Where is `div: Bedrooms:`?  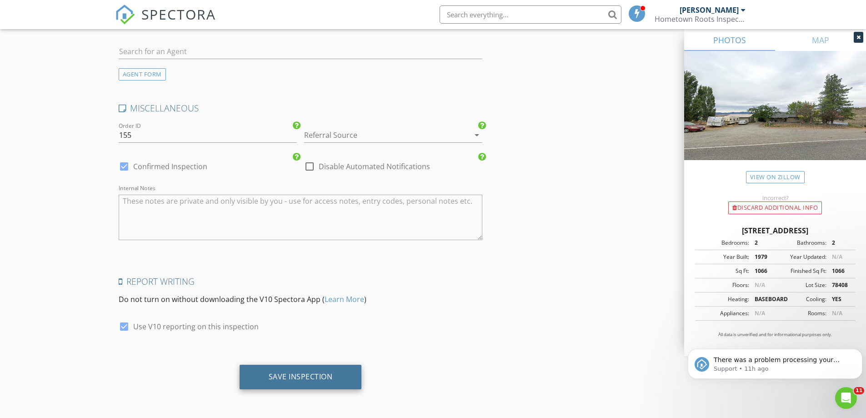 div: Bedrooms: is located at coordinates (723, 243).